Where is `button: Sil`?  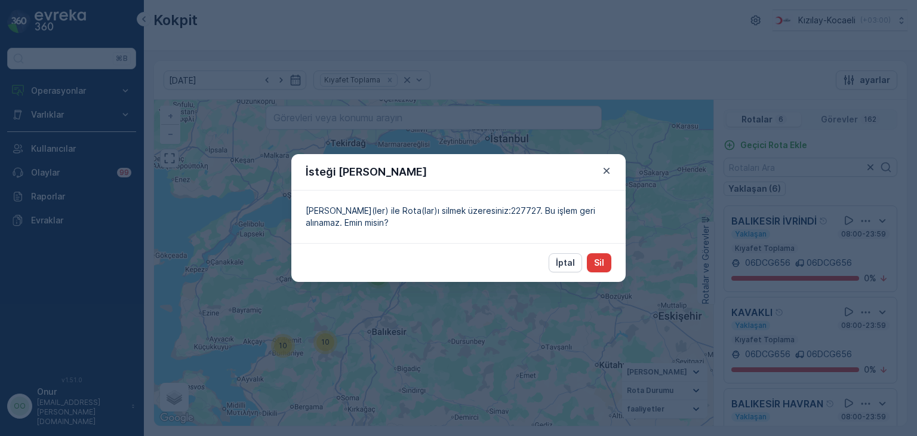
button: Sil is located at coordinates (599, 263).